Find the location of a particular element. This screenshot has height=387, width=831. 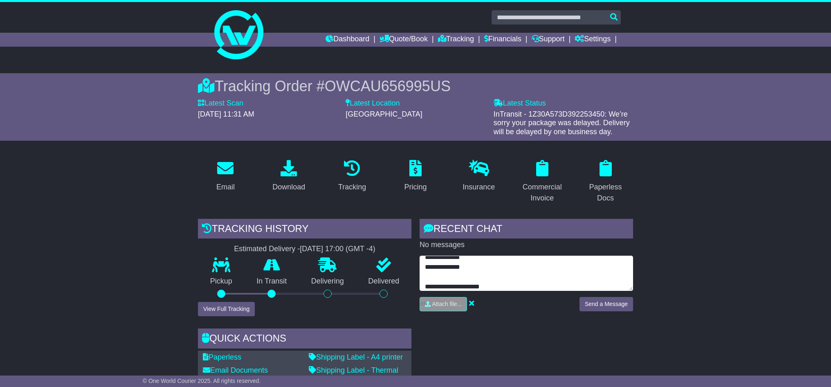

a: Email is located at coordinates (225, 176).